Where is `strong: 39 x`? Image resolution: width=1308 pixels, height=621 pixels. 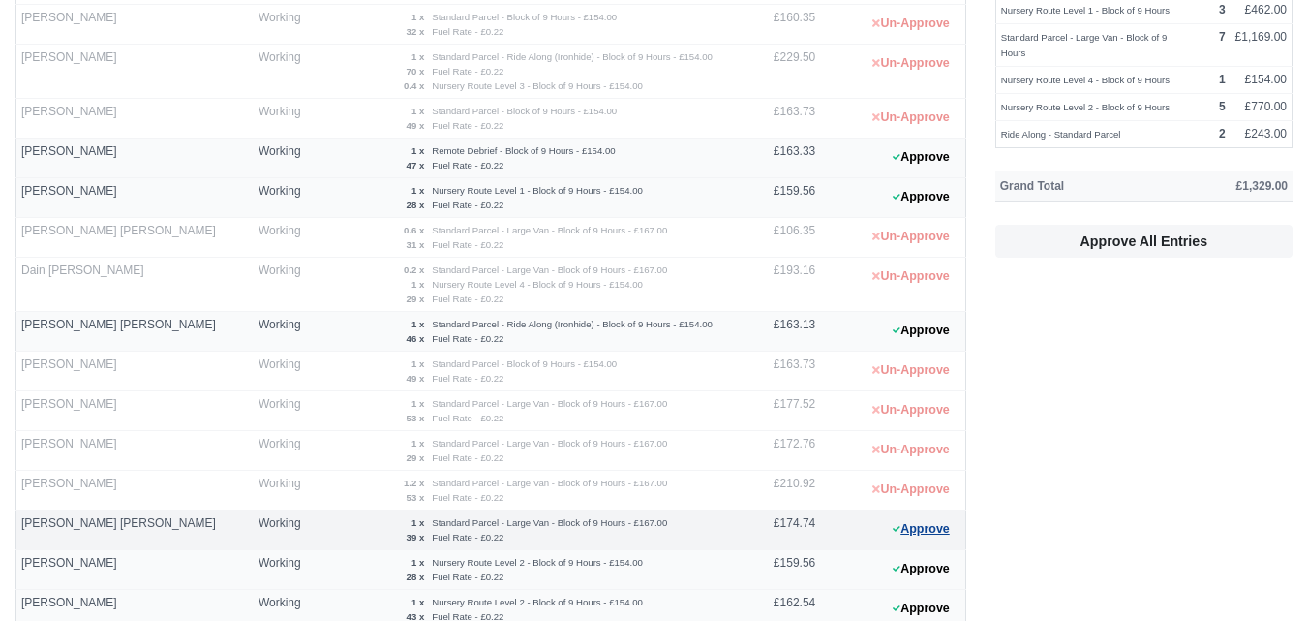
strong: 39 x is located at coordinates (415, 537).